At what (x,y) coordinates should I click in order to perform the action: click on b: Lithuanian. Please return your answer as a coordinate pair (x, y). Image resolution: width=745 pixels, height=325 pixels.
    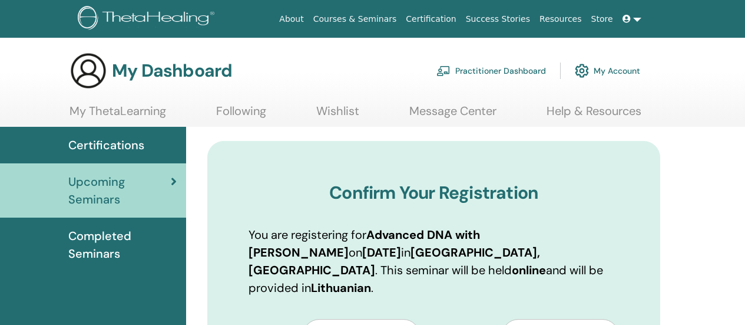
    Looking at the image, I should click on (341, 288).